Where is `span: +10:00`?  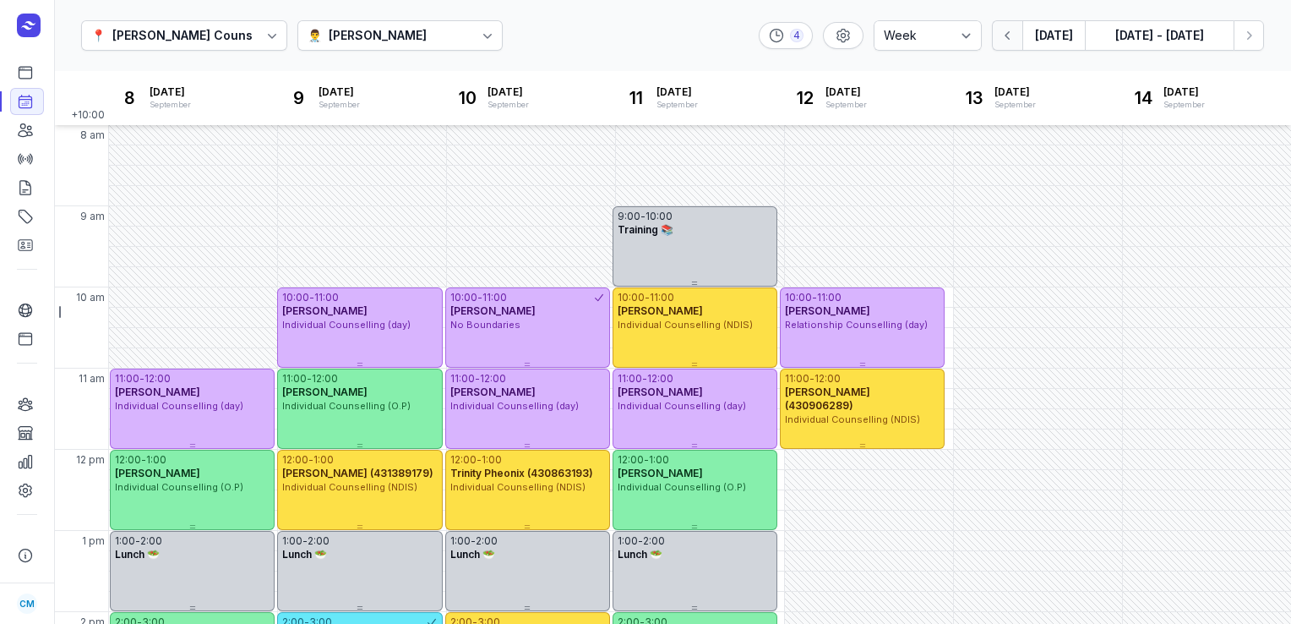 span: +10:00 is located at coordinates (90, 117).